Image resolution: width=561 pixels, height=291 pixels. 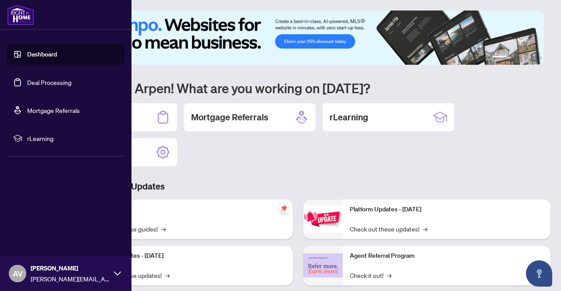 I want to click on span: AV, so click(x=18, y=274).